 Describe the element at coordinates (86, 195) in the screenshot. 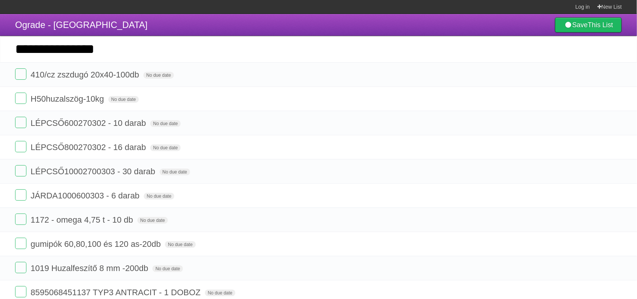

I see `span: JÁRDA1000600303 - 6 darab` at that location.